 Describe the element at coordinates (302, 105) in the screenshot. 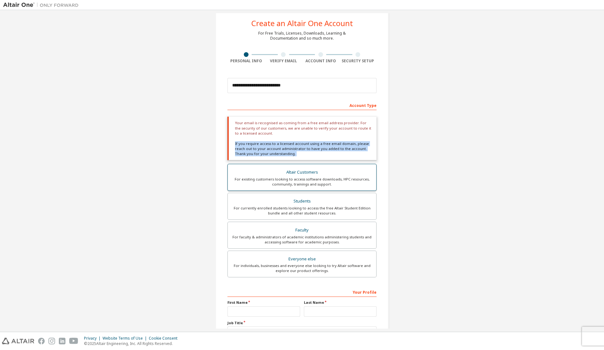

I see `div: Account Type` at that location.